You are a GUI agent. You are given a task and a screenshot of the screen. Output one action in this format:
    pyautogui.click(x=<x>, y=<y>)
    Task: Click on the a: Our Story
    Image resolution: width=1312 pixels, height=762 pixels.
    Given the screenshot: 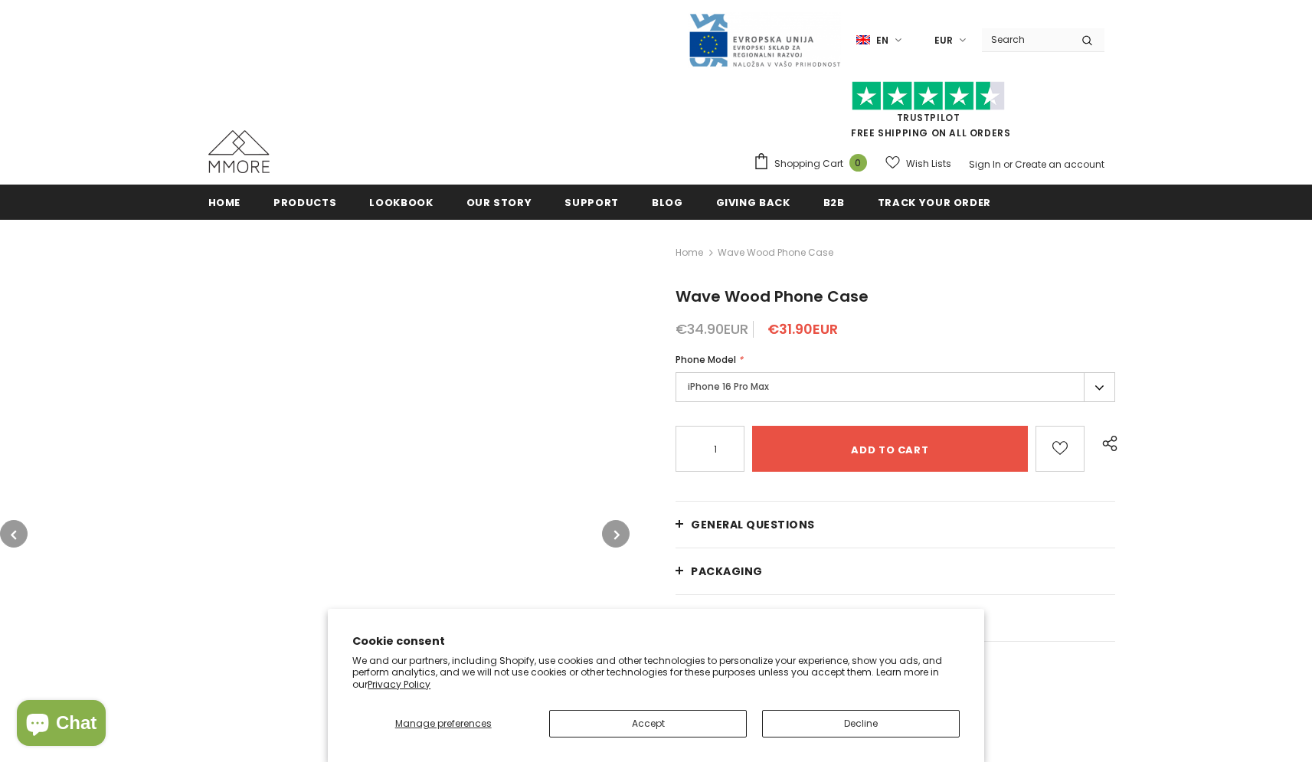 What is the action you would take?
    pyautogui.click(x=500, y=201)
    